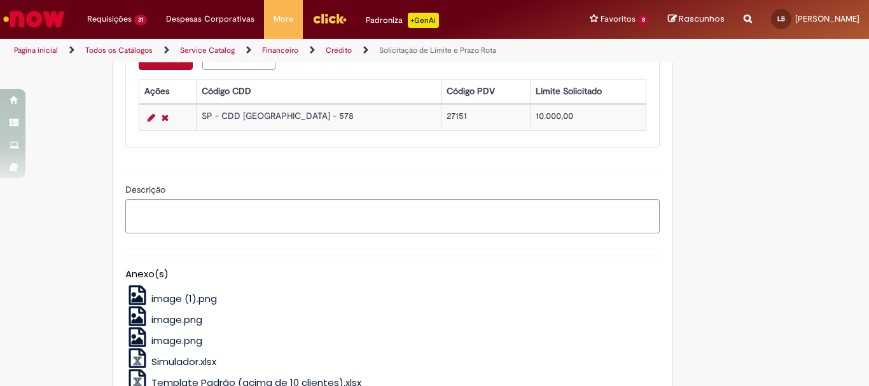 This screenshot has height=386, width=869. I want to click on span: Despesas Corporativas, so click(210, 19).